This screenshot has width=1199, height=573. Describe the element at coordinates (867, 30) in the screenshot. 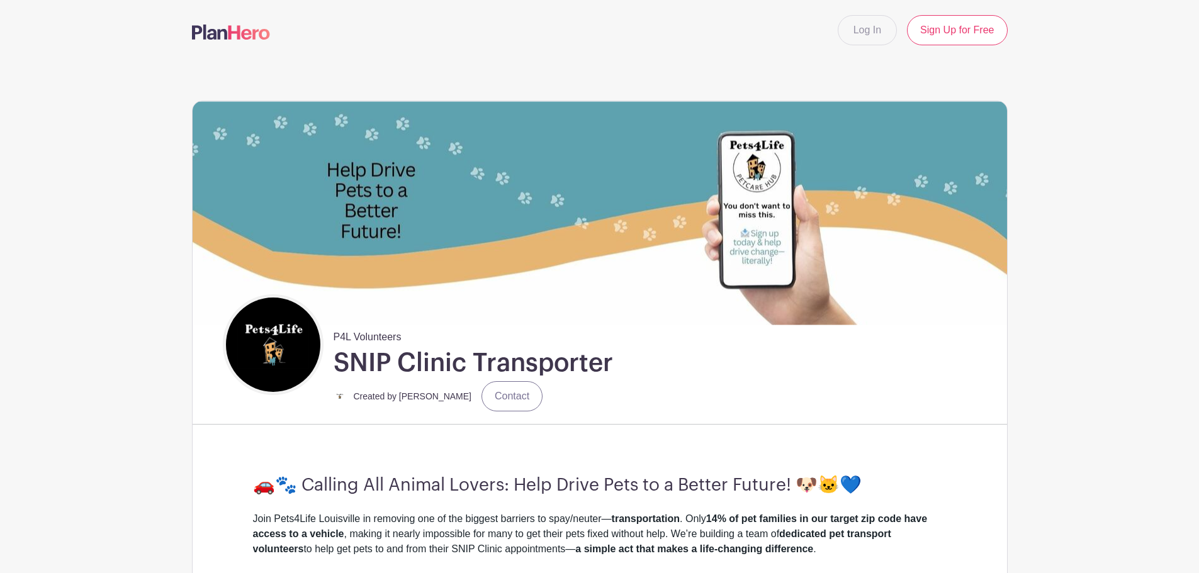

I see `a: Log In` at that location.